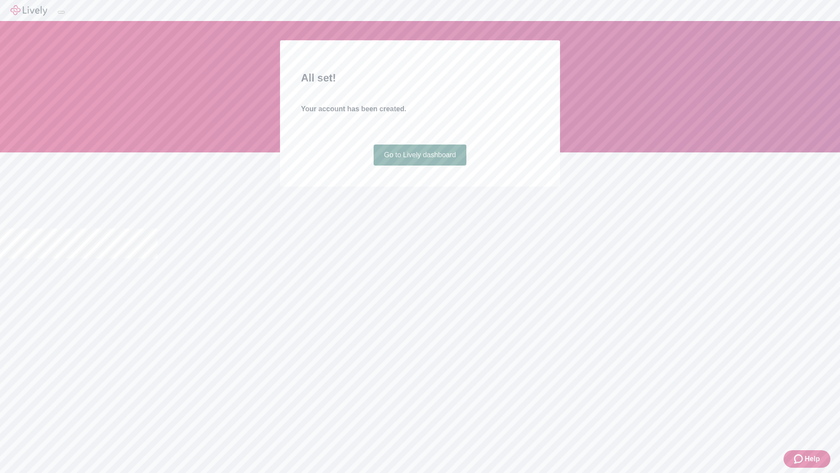 This screenshot has height=473, width=840. I want to click on img: Lively, so click(29, 11).